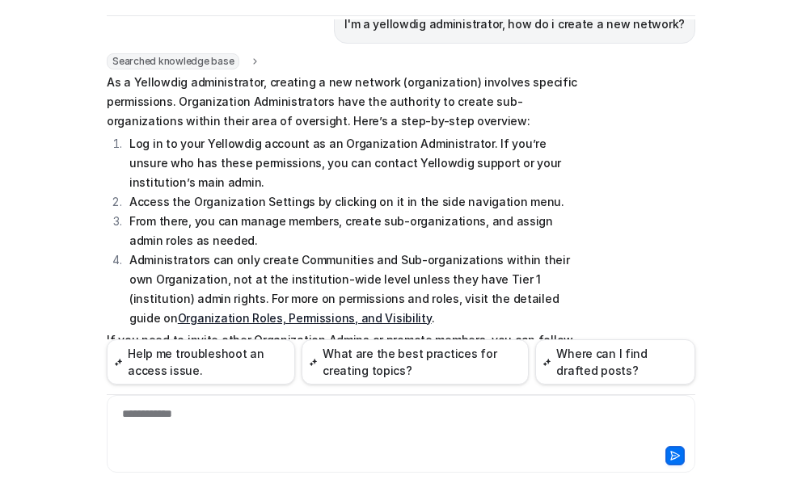 Image resolution: width=802 pixels, height=492 pixels. Describe the element at coordinates (352, 231) in the screenshot. I see `li: From there, you can manage members, create sub-organizations, and assign admin roles as needed.` at that location.